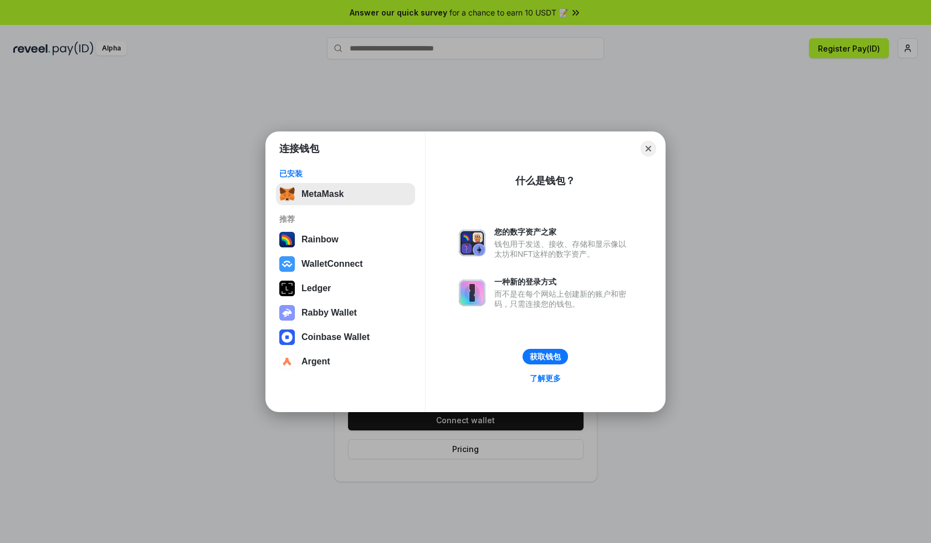 The image size is (931, 543). What do you see at coordinates (299, 149) in the screenshot?
I see `h1: 连接钱包` at bounding box center [299, 149].